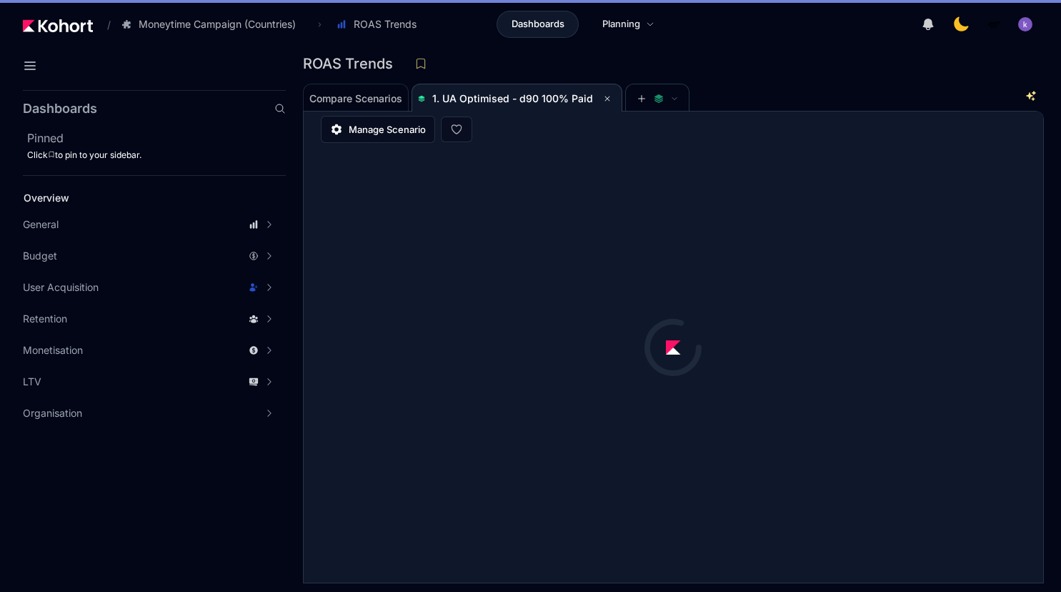 The height and width of the screenshot is (592, 1061). I want to click on span: Overview, so click(46, 197).